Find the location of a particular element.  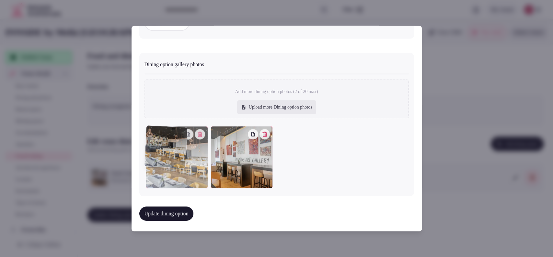

div: Dining option gallery photos is located at coordinates (276, 63).